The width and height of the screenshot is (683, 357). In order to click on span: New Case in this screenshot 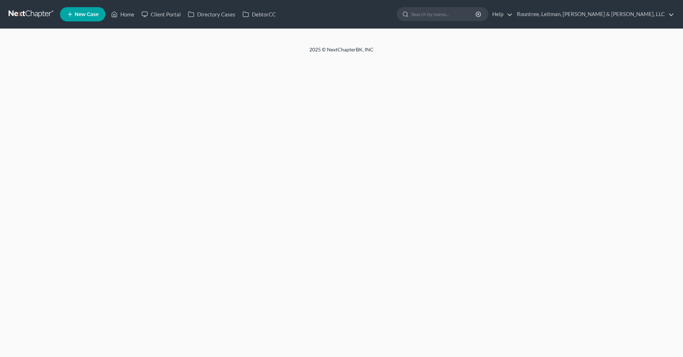, I will do `click(86, 14)`.